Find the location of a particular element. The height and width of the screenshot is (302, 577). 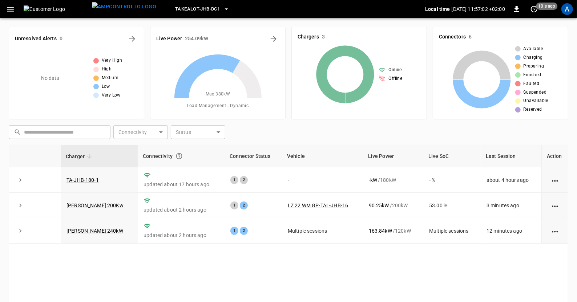

h6: 3 is located at coordinates (323, 37).